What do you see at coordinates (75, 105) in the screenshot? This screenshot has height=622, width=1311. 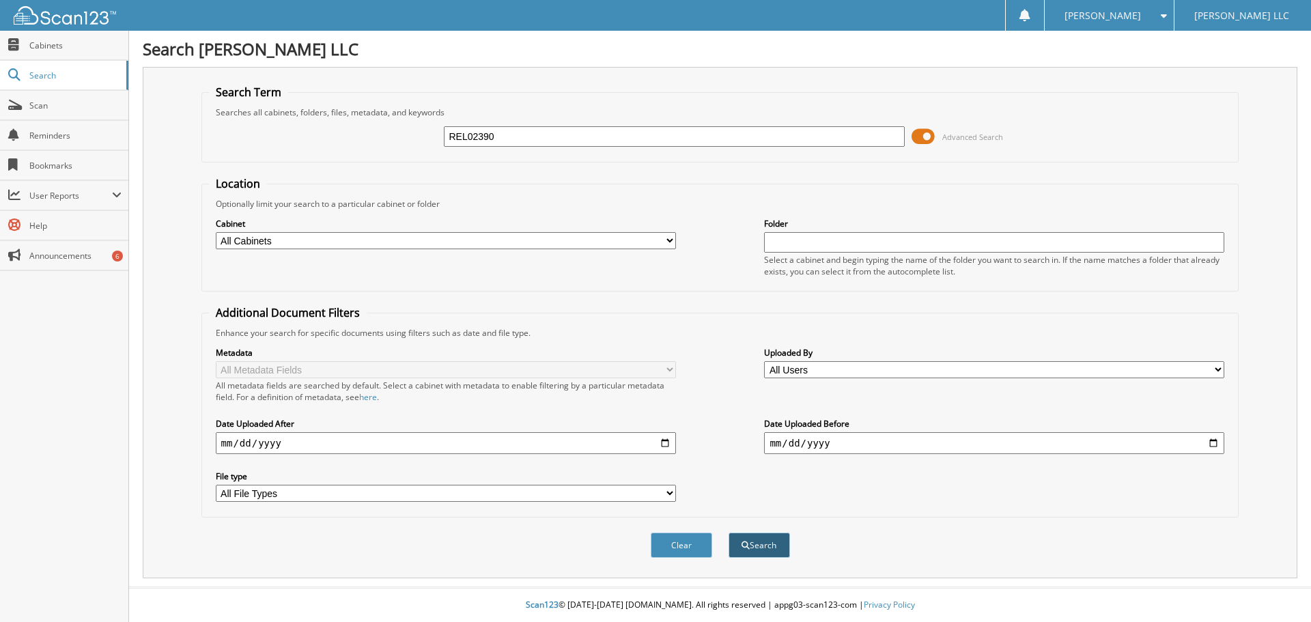 I see `span: Scan` at bounding box center [75, 105].